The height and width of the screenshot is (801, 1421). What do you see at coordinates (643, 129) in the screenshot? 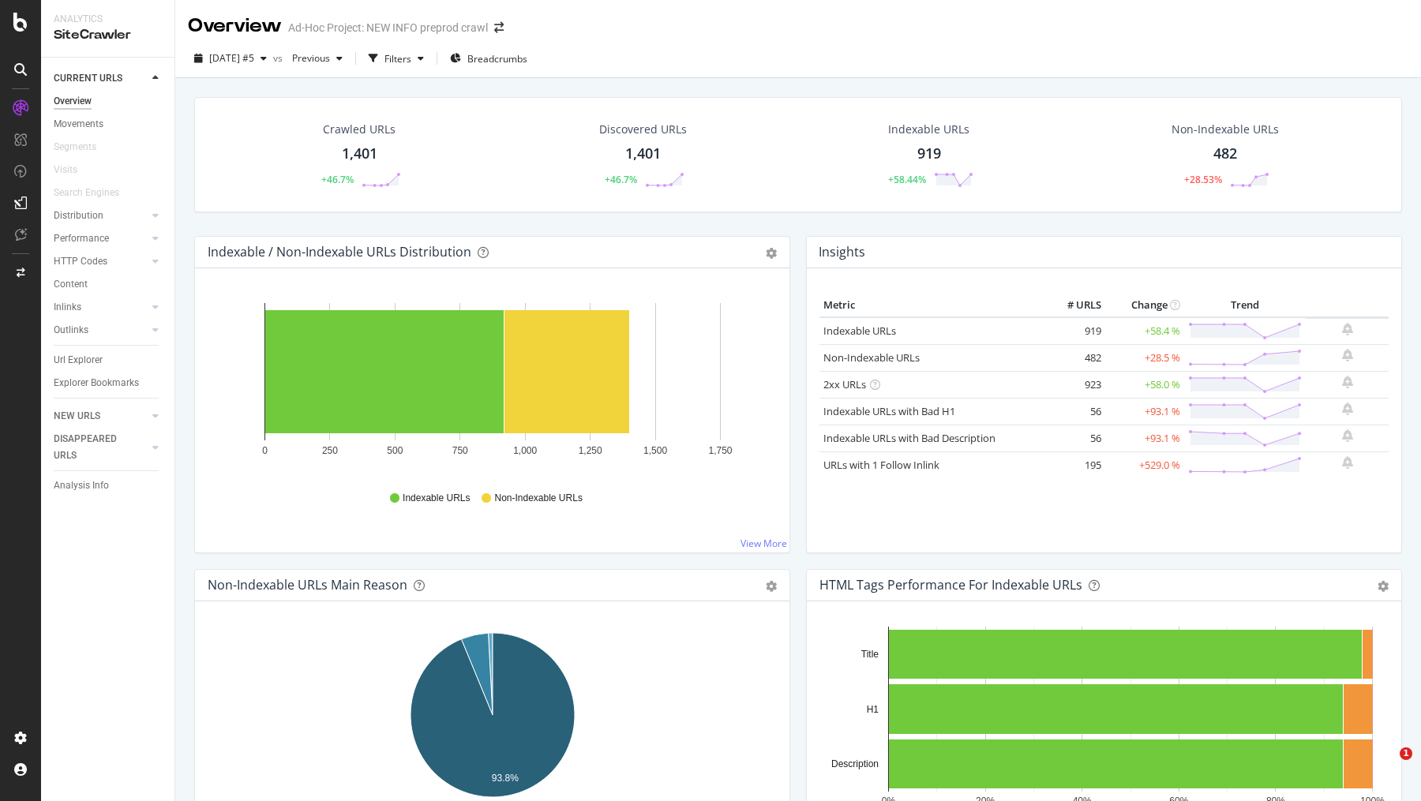
I see `div: Discovered URLs` at bounding box center [643, 129].